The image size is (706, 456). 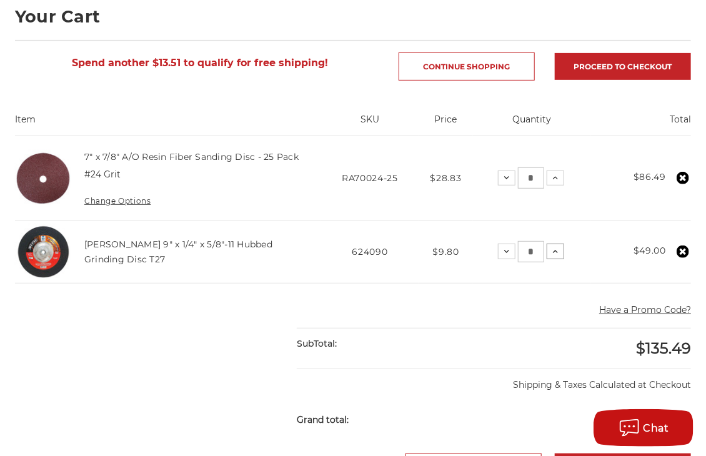 I want to click on span: RA70024-25, so click(x=370, y=178).